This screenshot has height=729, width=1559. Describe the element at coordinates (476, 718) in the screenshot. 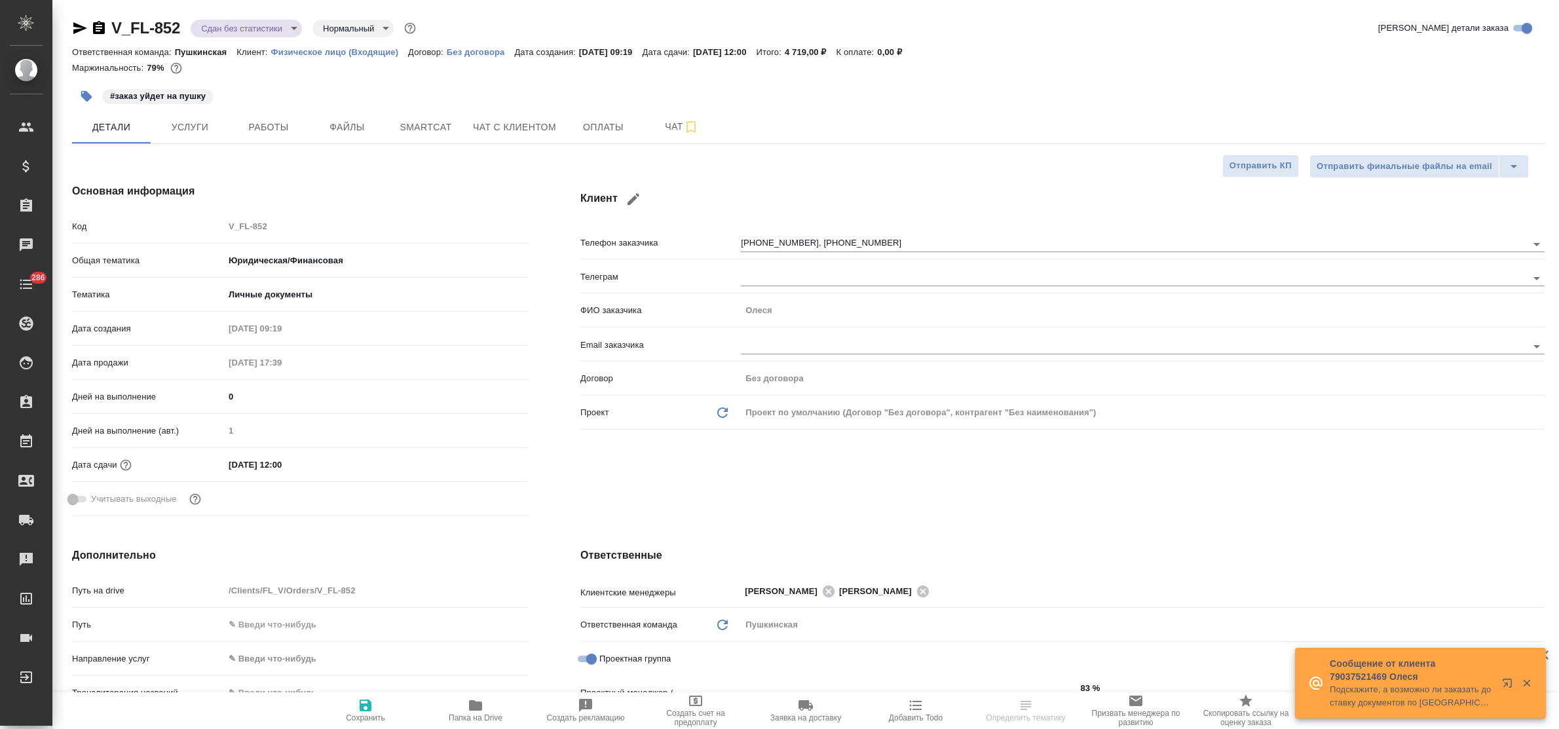

I see `span: Папка на Drive` at that location.